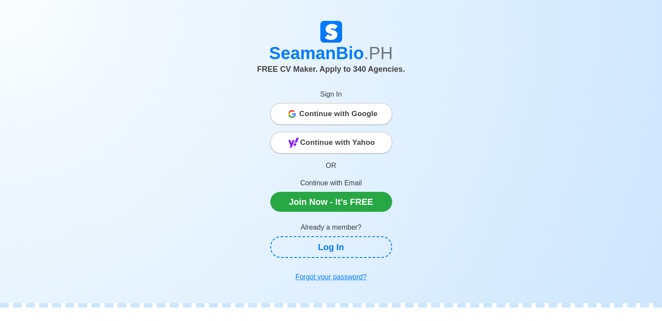  I want to click on button: Continue with Yahoo, so click(331, 143).